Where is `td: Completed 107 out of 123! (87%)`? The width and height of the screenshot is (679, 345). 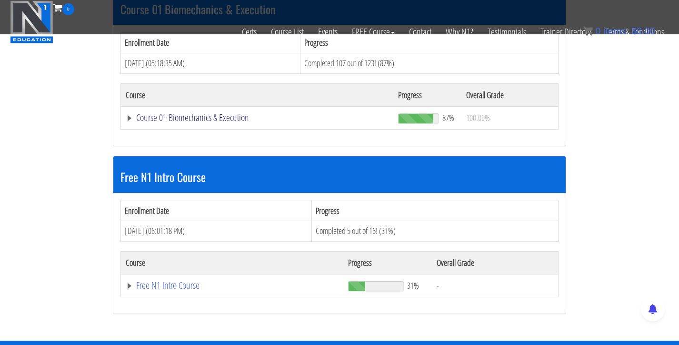 td: Completed 107 out of 123! (87%) is located at coordinates (429, 63).